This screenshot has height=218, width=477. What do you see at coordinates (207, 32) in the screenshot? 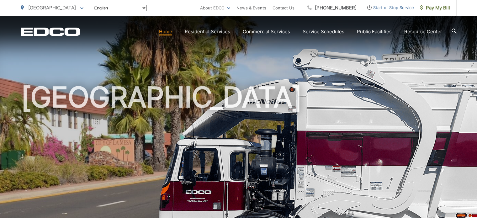
I see `a: Residential Services` at bounding box center [207, 32].